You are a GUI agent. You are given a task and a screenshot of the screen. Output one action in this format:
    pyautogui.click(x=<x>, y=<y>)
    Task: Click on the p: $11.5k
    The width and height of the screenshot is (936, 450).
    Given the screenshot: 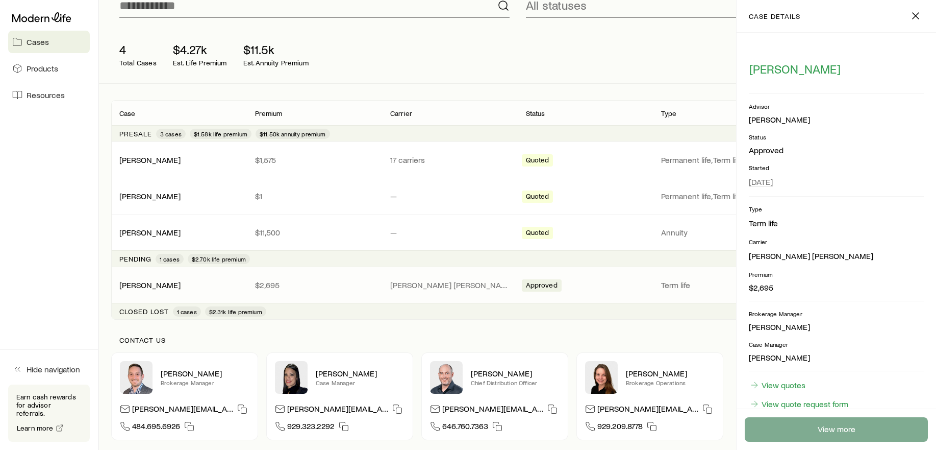 What is the action you would take?
    pyautogui.click(x=276, y=49)
    